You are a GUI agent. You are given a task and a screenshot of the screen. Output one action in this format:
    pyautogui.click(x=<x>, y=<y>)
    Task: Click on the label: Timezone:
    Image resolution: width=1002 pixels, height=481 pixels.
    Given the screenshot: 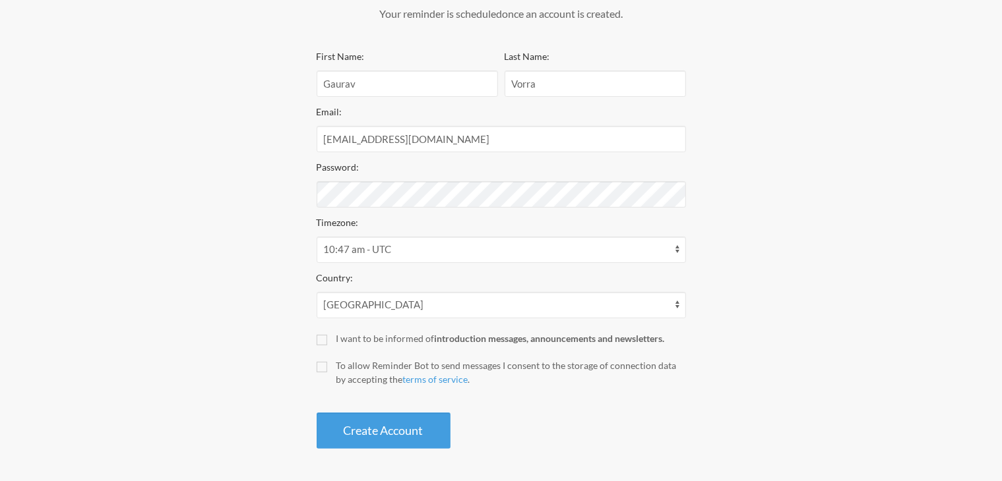 What is the action you would take?
    pyautogui.click(x=338, y=222)
    